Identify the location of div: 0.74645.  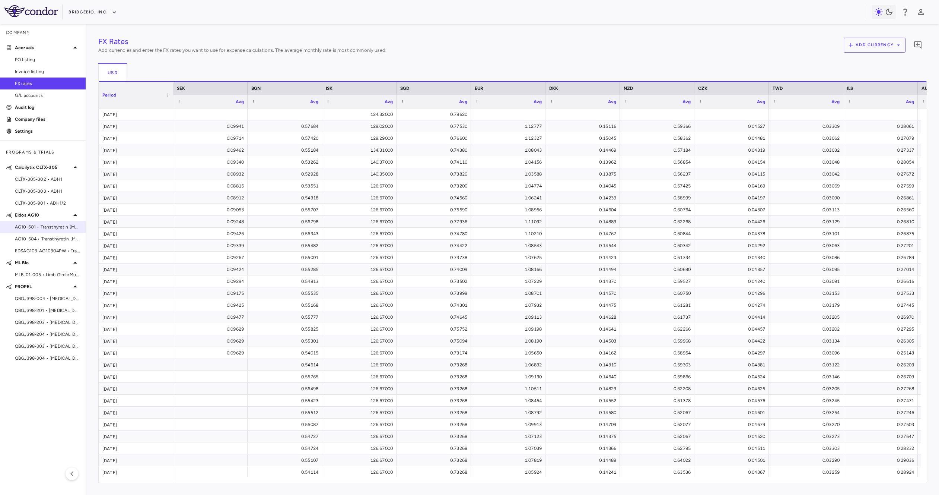
(435, 317).